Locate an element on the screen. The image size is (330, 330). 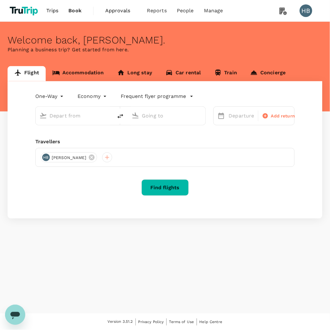
span: Reports is located at coordinates (156, 11).